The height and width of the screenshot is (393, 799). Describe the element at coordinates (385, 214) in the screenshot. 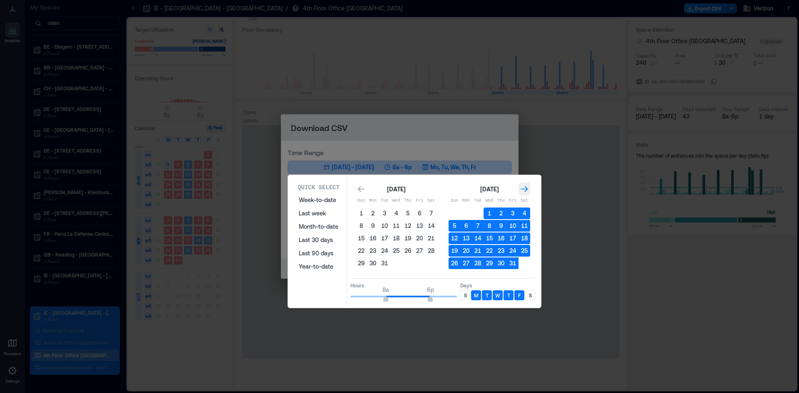

I see `button: 3` at that location.